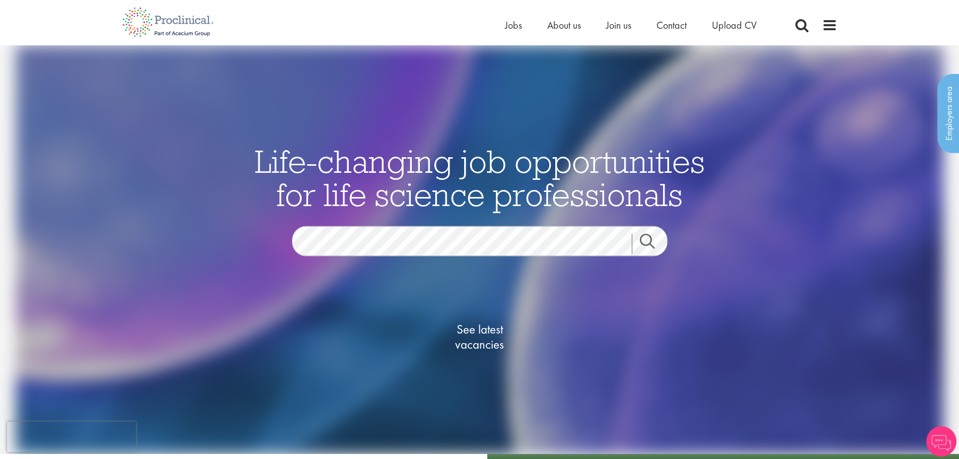 The height and width of the screenshot is (459, 959). What do you see at coordinates (619, 25) in the screenshot?
I see `a: Join us` at bounding box center [619, 25].